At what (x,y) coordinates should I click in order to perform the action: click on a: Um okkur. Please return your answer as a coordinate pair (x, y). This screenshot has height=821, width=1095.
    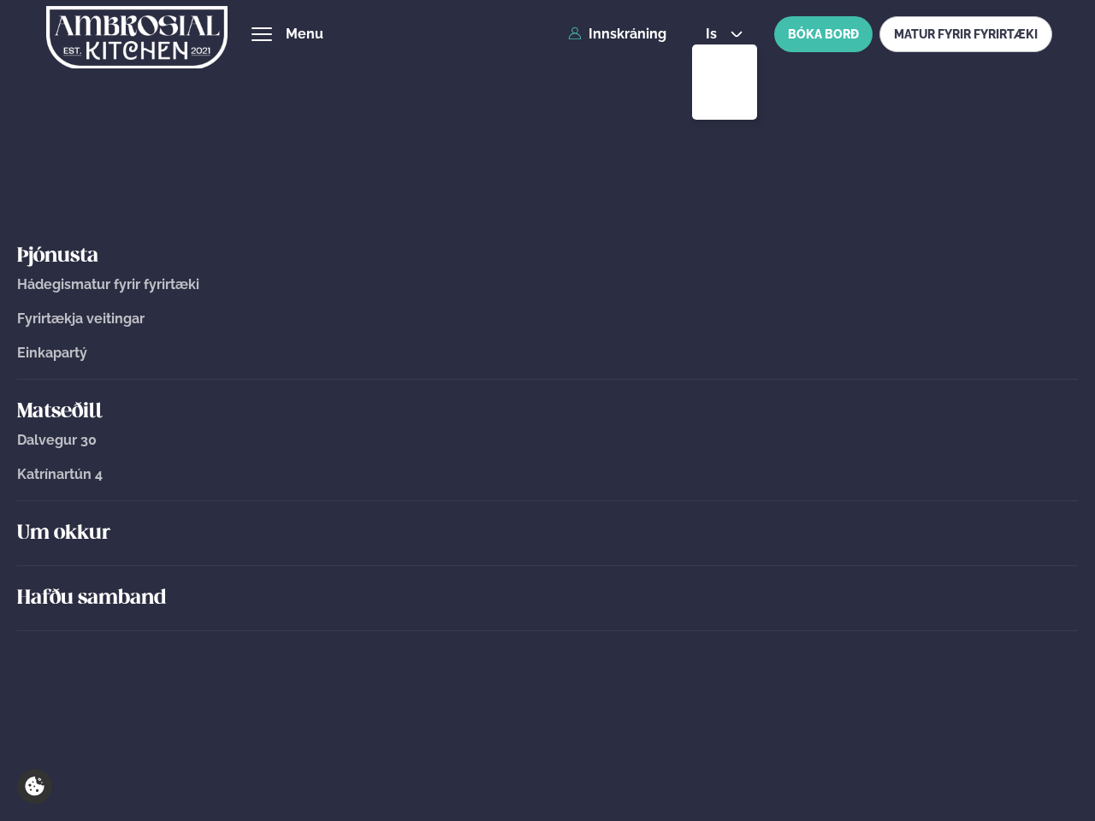
    Looking at the image, I should click on (547, 534).